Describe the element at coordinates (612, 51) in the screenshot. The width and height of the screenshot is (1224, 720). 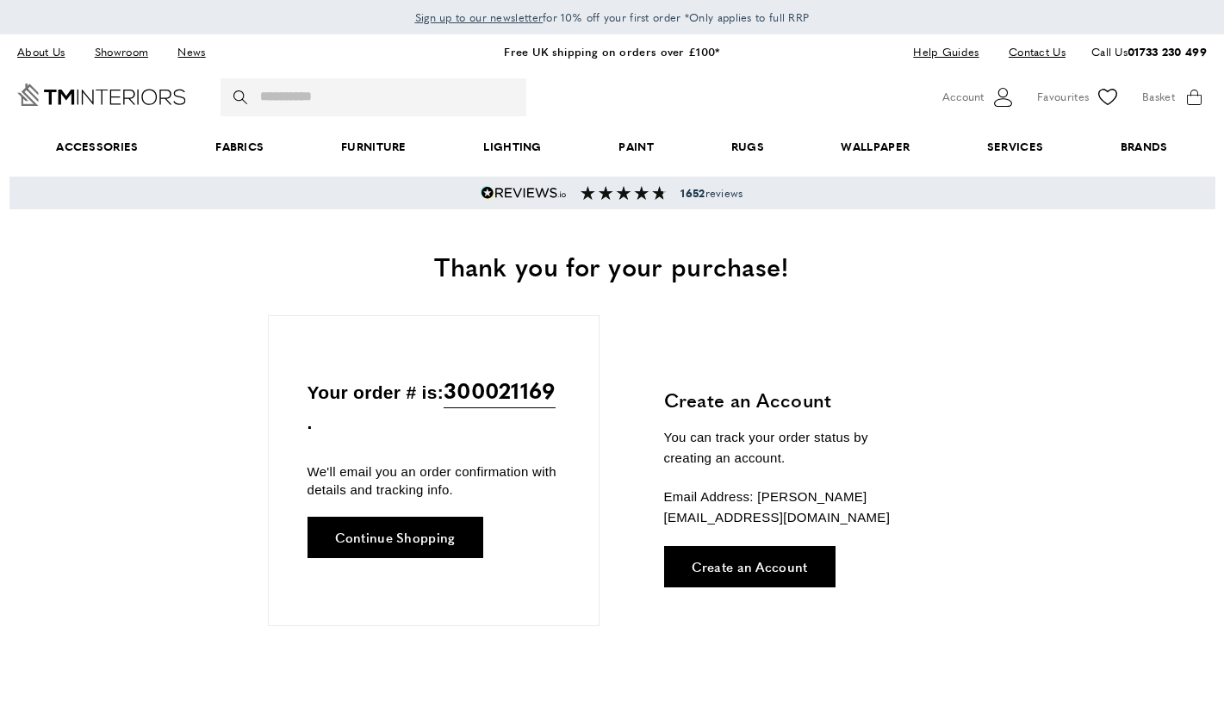
I see `a: Free UK shipping on orders over £100*` at that location.